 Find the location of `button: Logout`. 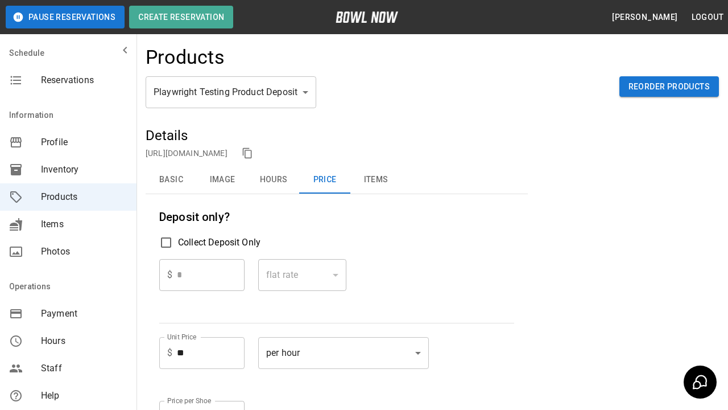

button: Logout is located at coordinates (708, 17).